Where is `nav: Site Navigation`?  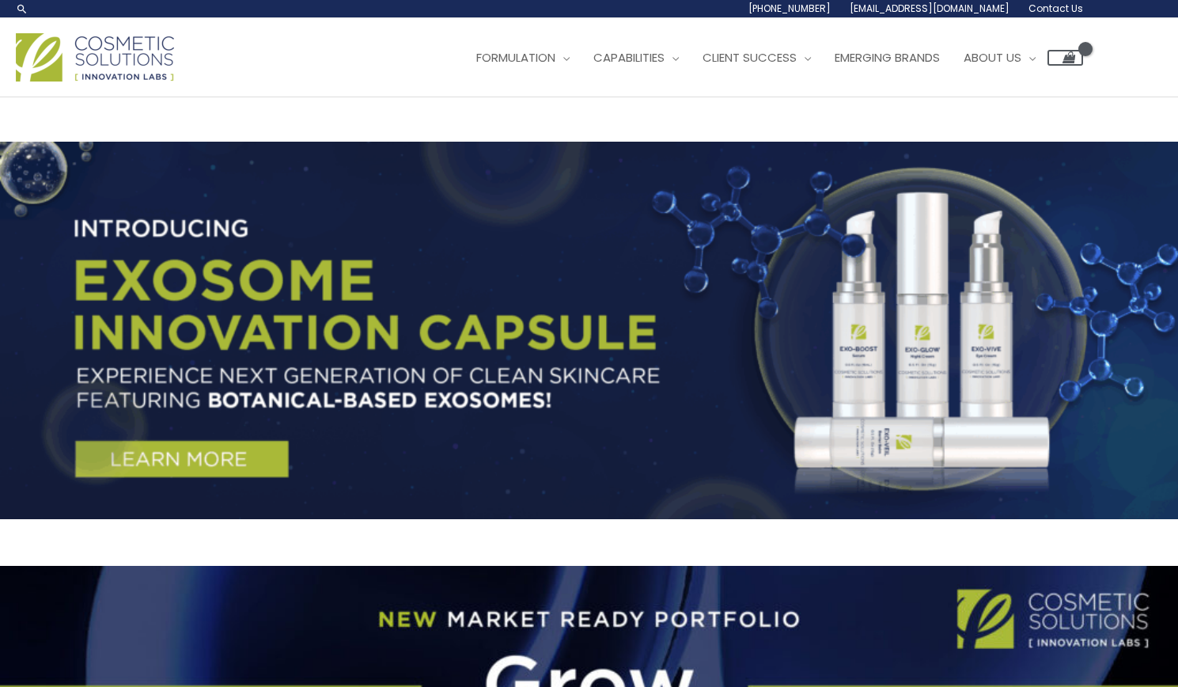 nav: Site Navigation is located at coordinates (768, 58).